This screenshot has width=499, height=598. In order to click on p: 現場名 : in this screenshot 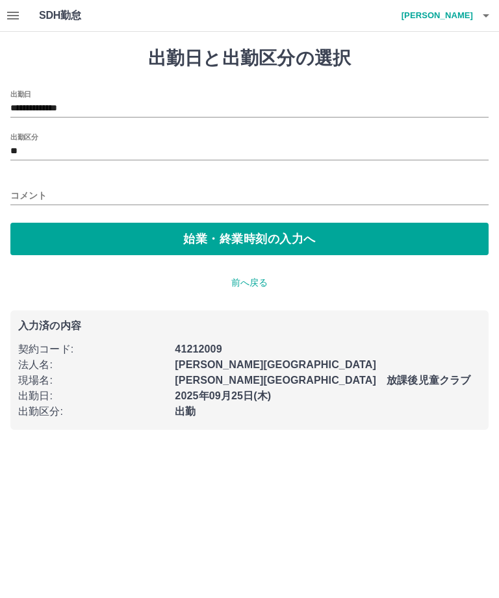, I will do `click(92, 381)`.